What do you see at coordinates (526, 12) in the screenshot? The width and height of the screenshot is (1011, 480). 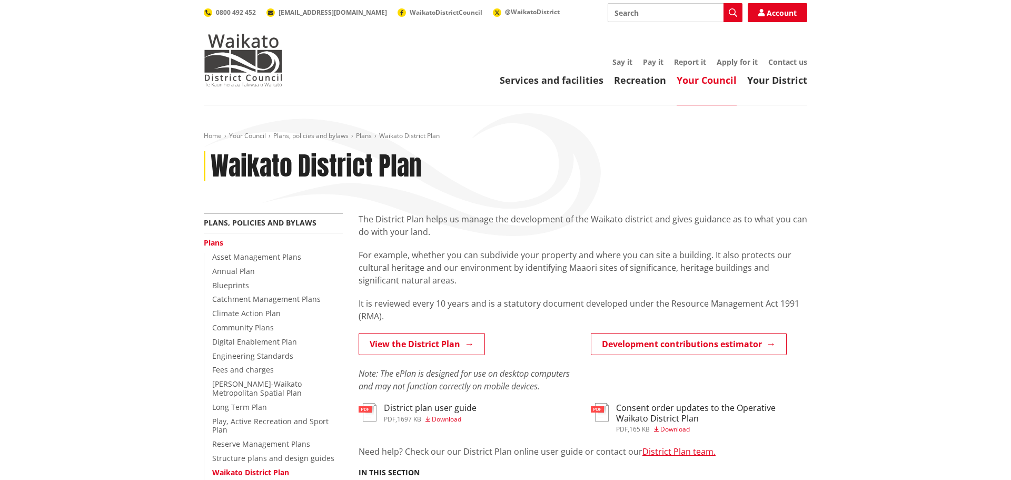 I see `a: @WaikatoDistrict` at bounding box center [526, 12].